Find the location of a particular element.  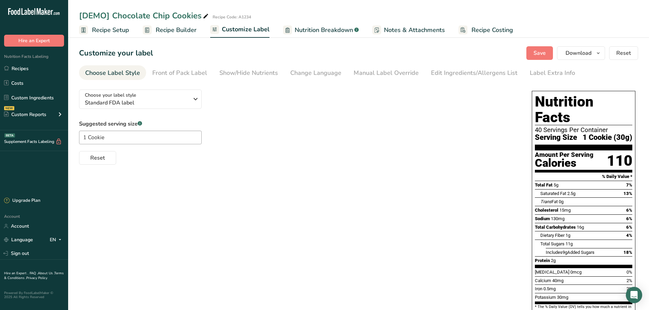

label: Suggested serving size is located at coordinates (140, 124).